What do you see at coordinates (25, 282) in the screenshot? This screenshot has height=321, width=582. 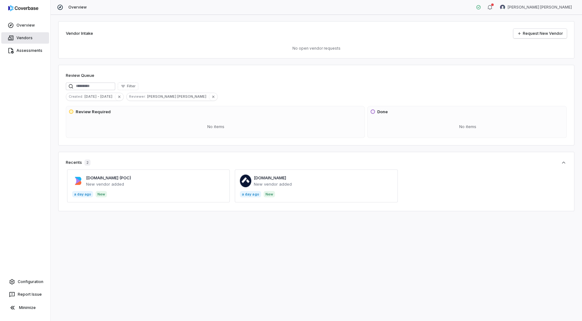 I see `a: Configuration` at bounding box center [25, 282].